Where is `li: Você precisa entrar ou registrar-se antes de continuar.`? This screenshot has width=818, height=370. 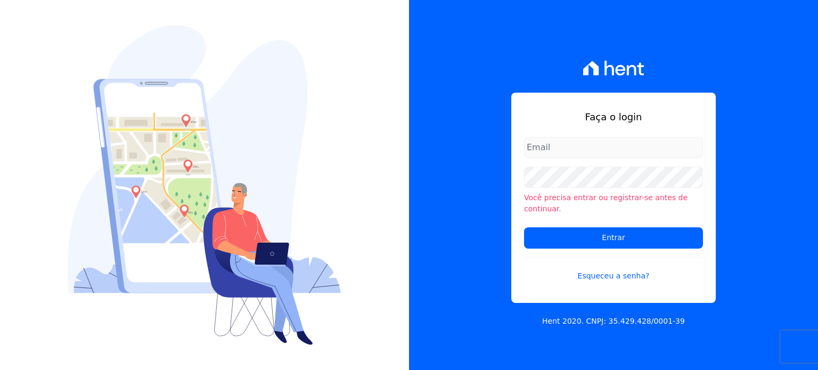
li: Você precisa entrar ou registrar-se antes de continuar. is located at coordinates (613, 203).